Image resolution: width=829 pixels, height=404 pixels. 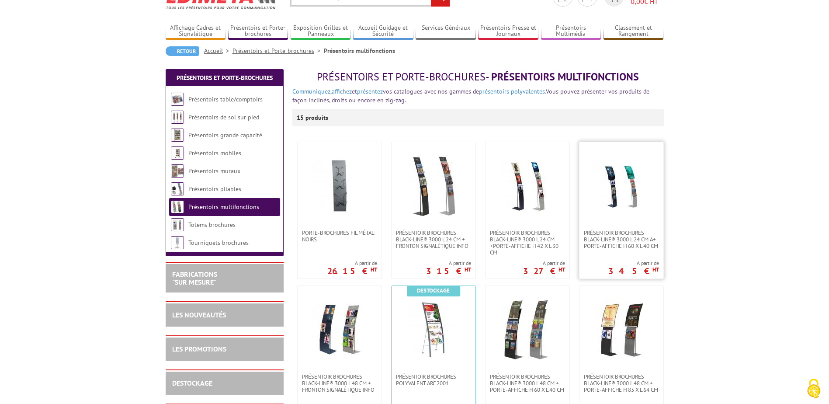 What do you see at coordinates (177, 243) in the screenshot?
I see `img: Tourniquets brochures` at bounding box center [177, 243].